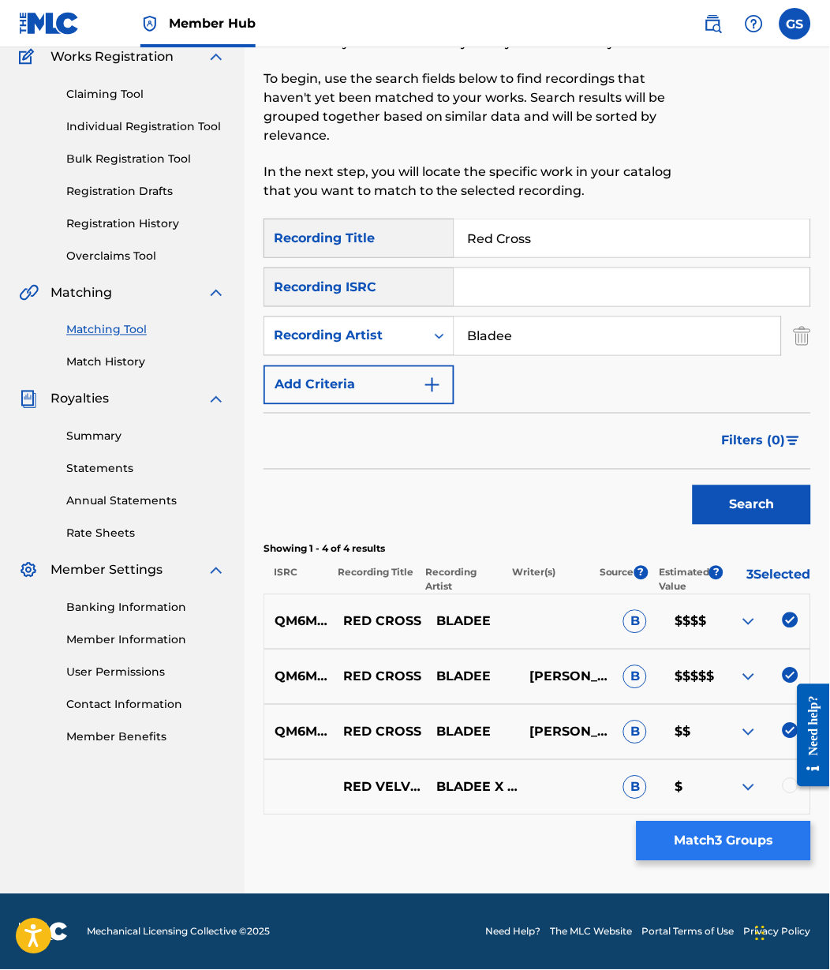 This screenshot has width=830, height=970. What do you see at coordinates (29, 57) in the screenshot?
I see `img: Works Registration` at bounding box center [29, 57].